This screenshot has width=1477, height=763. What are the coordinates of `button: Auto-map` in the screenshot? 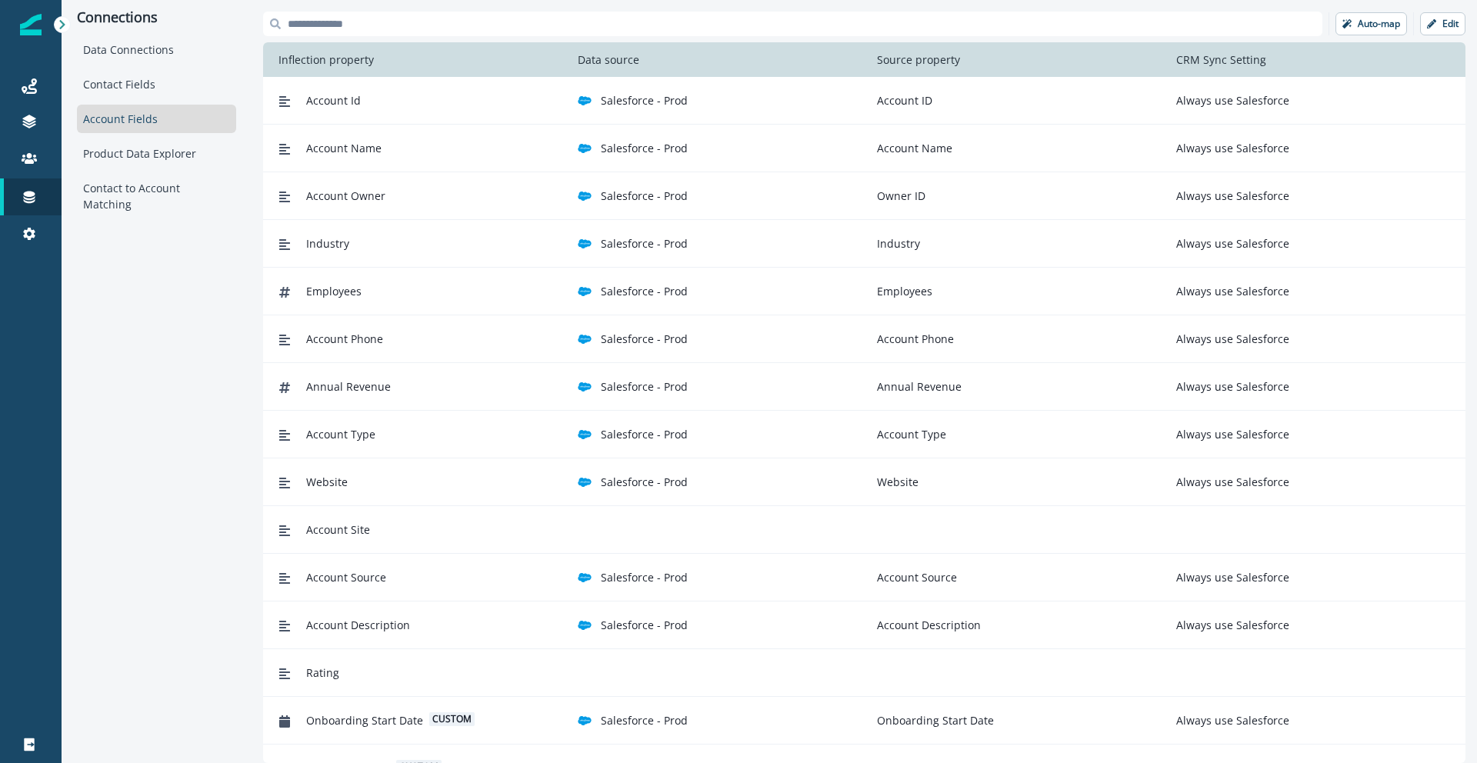 It's located at (1371, 24).